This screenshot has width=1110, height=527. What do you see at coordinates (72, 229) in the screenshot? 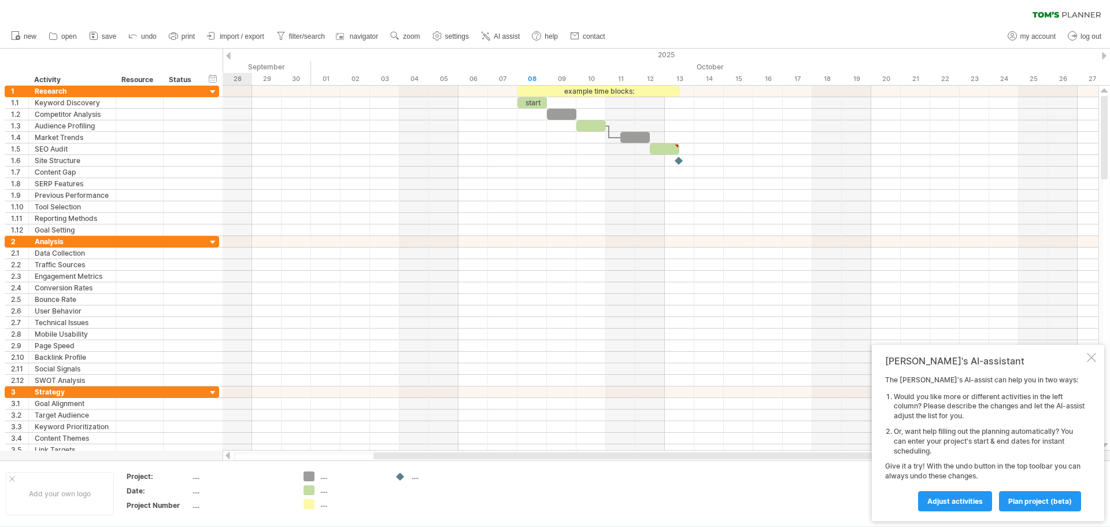
I see `div: Goal Setting` at bounding box center [72, 229].